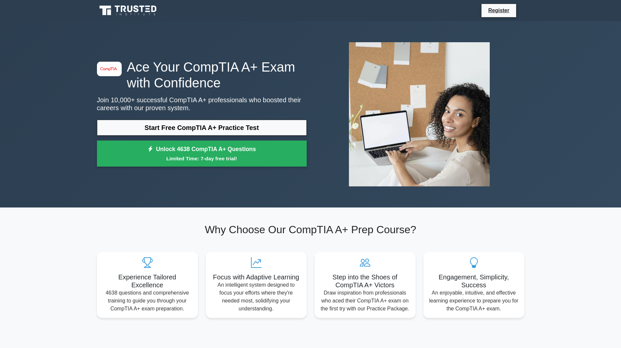  Describe the element at coordinates (147, 301) in the screenshot. I see `p: 4638 questions and comprehensive training to guide you through your CompTIA A+ exam preparation.` at that location.